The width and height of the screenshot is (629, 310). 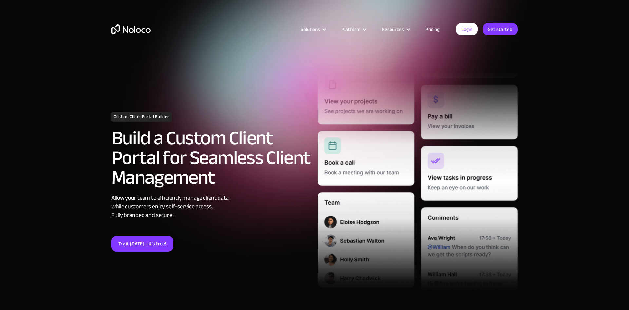 I want to click on h2: Build a Custom Client Portal for Seamless Client Management, so click(x=211, y=158).